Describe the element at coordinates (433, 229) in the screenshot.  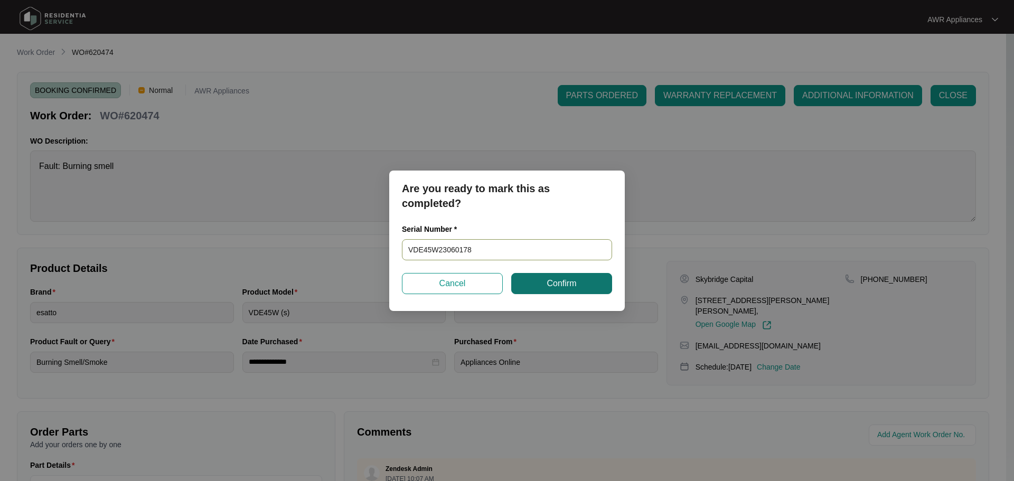
I see `label: Serial Number *` at that location.